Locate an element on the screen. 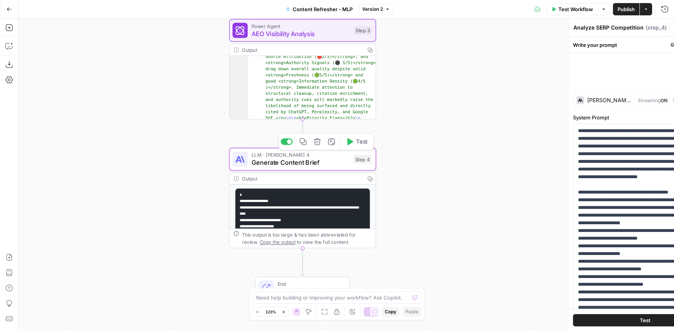  span: Output is located at coordinates (310, 291).